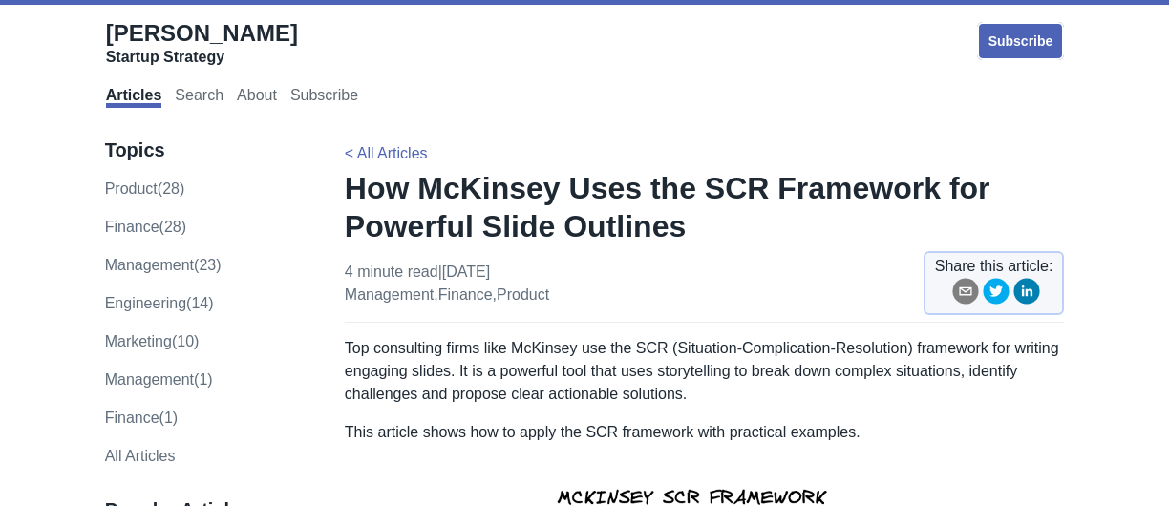 The height and width of the screenshot is (506, 1169). What do you see at coordinates (140, 455) in the screenshot?
I see `a: All Articles` at bounding box center [140, 455].